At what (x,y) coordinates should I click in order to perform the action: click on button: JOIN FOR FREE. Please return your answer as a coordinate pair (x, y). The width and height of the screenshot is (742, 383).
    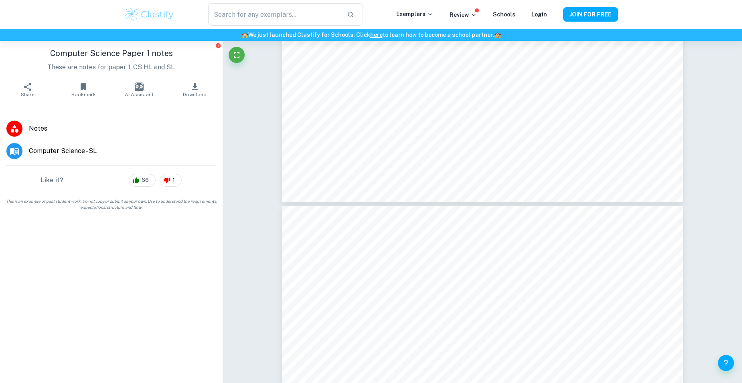
    Looking at the image, I should click on (590, 14).